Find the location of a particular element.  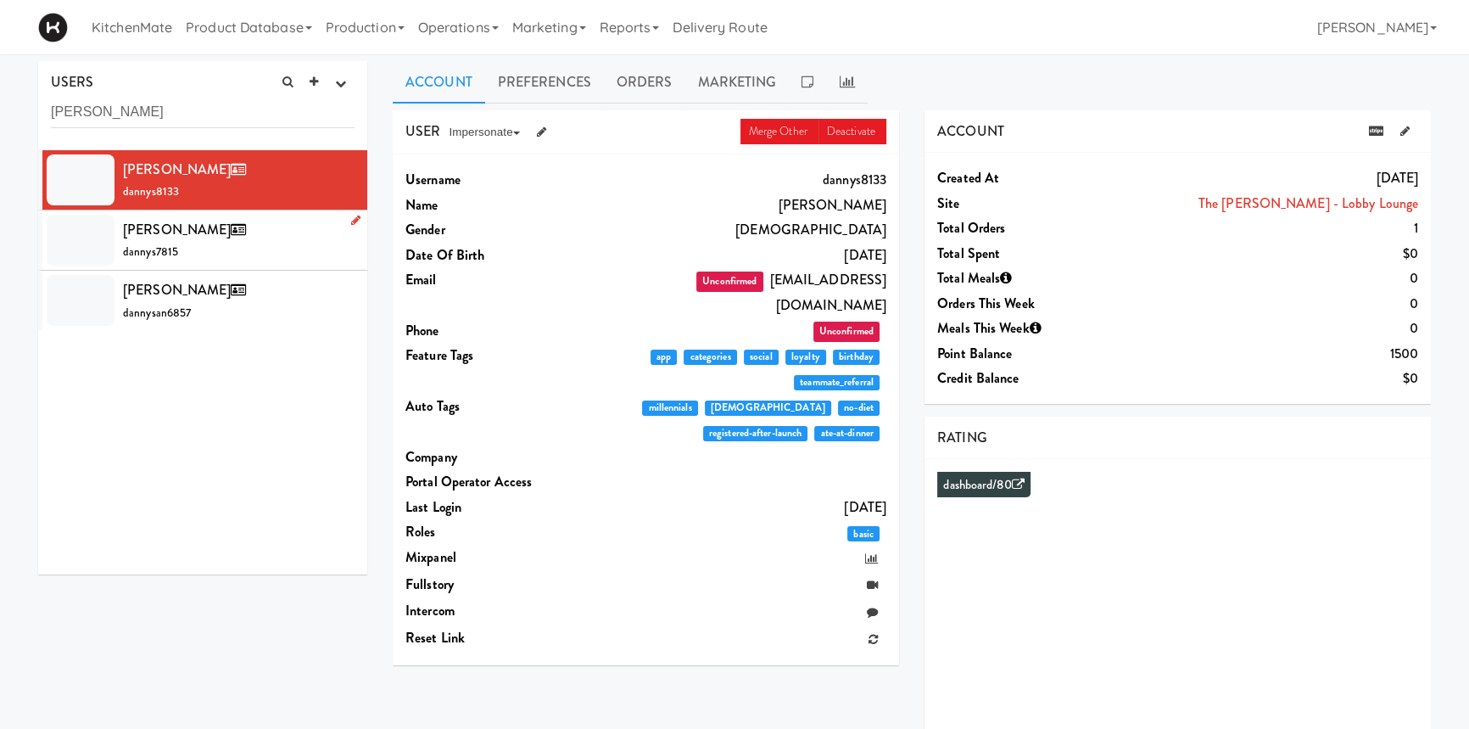

input: Search user is located at coordinates (203, 112).